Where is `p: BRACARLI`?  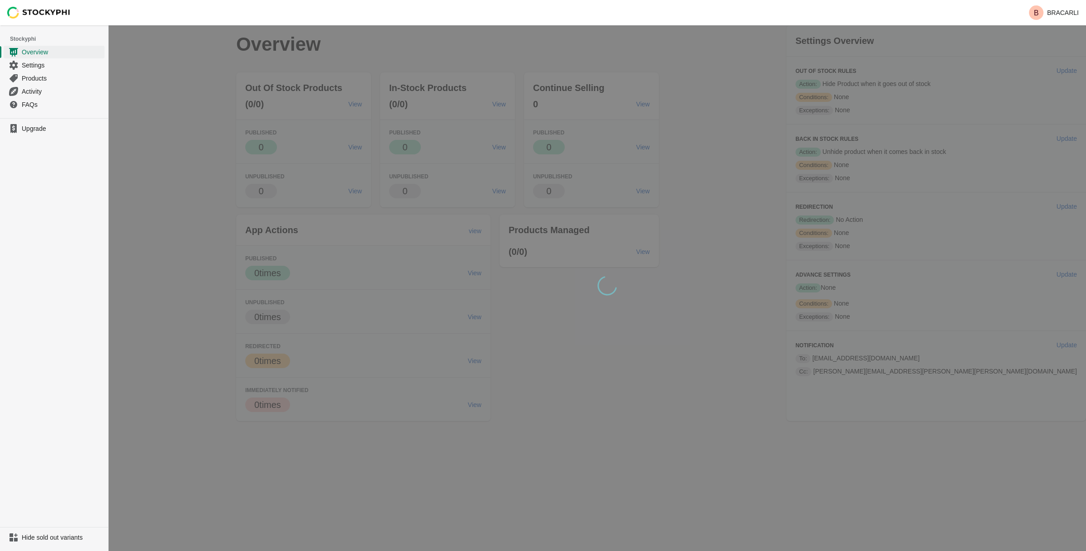
p: BRACARLI is located at coordinates (1063, 13).